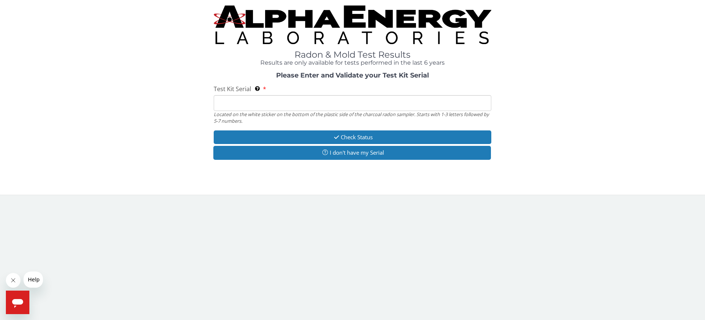  I want to click on button: Check Status, so click(352, 137).